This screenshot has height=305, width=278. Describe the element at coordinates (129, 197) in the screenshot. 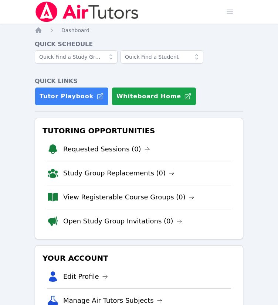

I see `a: View Registerable Course Groups (0)` at that location.